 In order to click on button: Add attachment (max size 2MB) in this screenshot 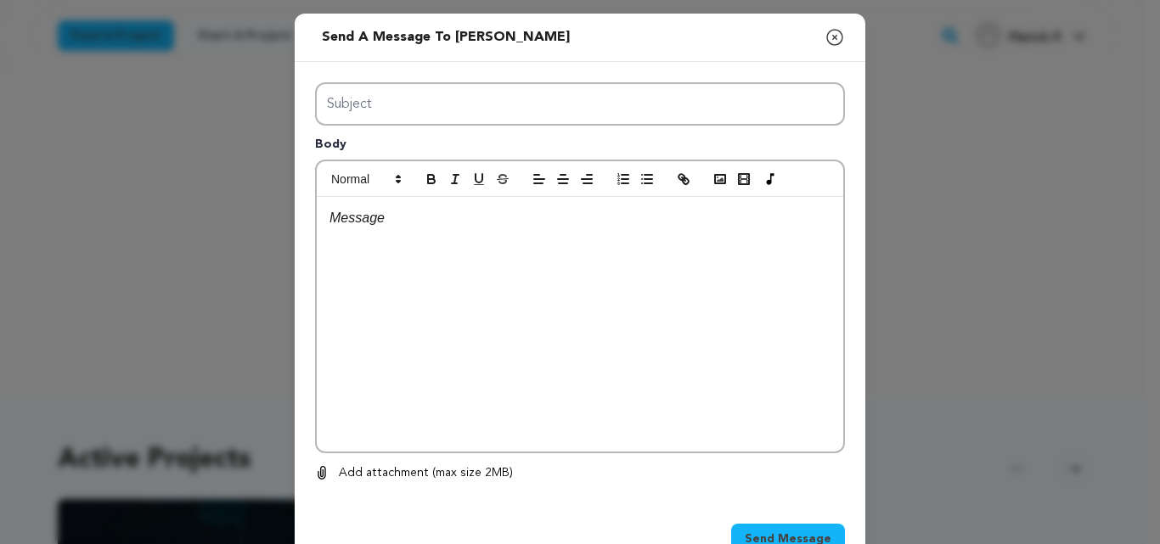, I will do `click(414, 474)`.